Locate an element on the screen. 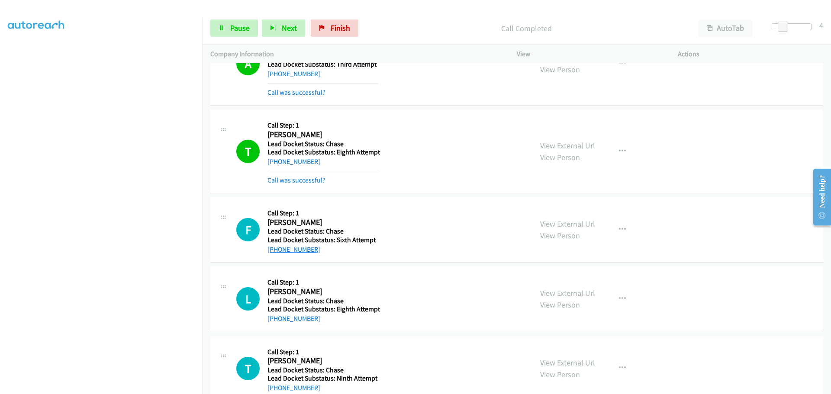 This screenshot has height=394, width=831. span: Next is located at coordinates (289, 28).